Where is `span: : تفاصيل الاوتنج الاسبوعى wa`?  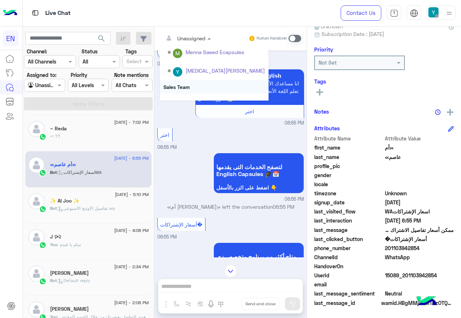
span: : تفاصيل الاوتنج الاسبوعى wa is located at coordinates (86, 208).